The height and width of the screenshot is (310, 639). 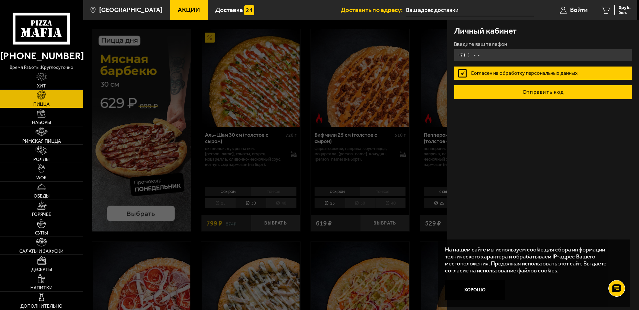 What do you see at coordinates (578, 10) in the screenshot?
I see `span: Войти` at bounding box center [578, 10].